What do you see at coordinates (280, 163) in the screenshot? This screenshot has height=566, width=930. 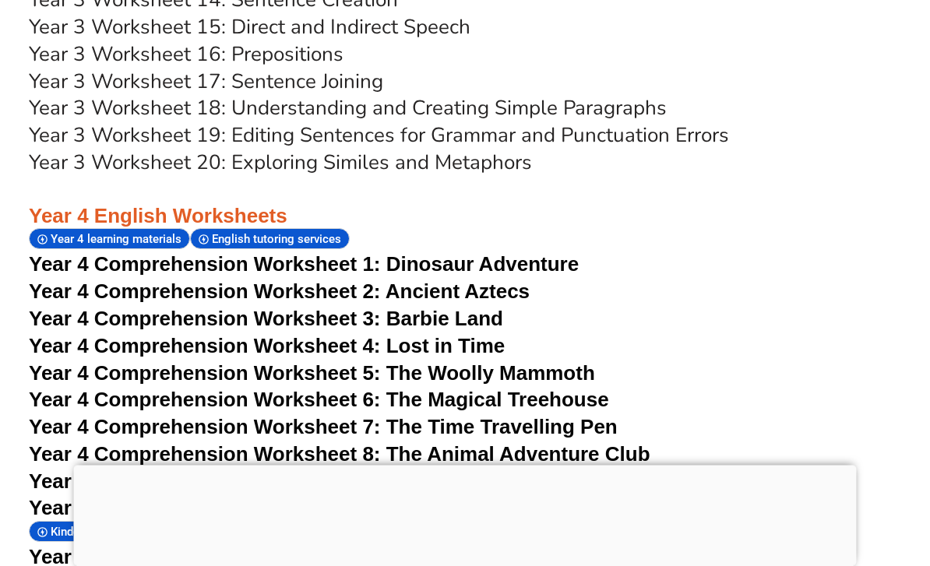 I see `a: Year 3 Worksheet 20: Exploring Similes and Metaphors` at bounding box center [280, 163].